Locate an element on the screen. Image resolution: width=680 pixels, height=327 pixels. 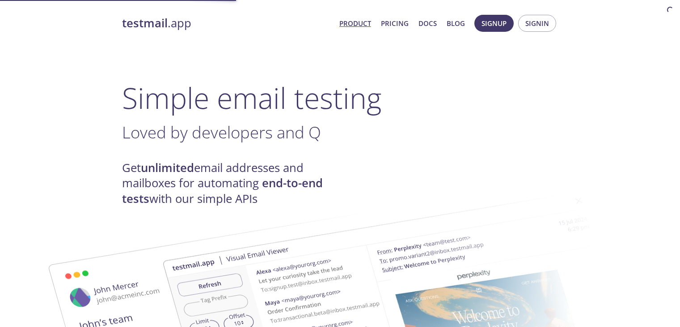
a: Product is located at coordinates (355, 23).